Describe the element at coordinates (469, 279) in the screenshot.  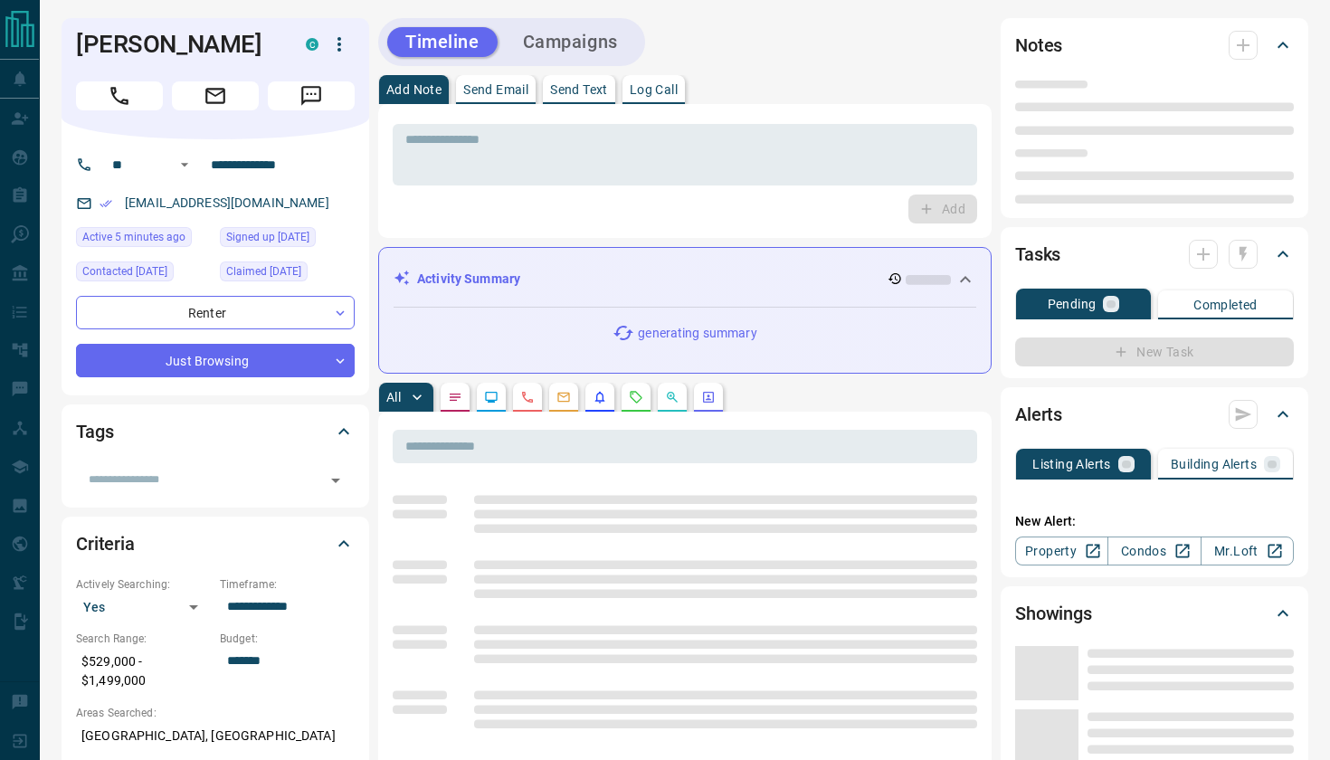
I see `p: Activity Summary` at that location.